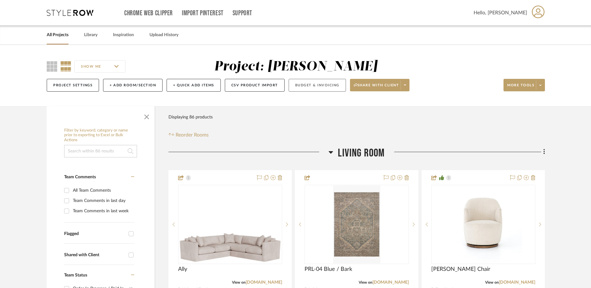 The height and width of the screenshot is (288, 591). What do you see at coordinates (377, 88) in the screenshot?
I see `span: Share with client` at bounding box center [377, 88].